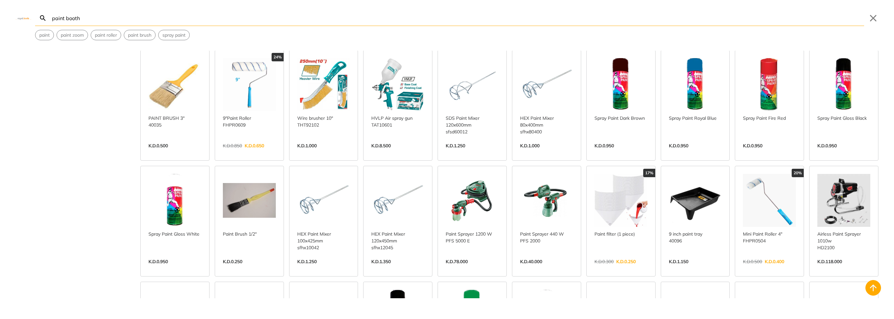 The width and height of the screenshot is (894, 319). What do you see at coordinates (45, 35) in the screenshot?
I see `div: Suggestion: paint` at bounding box center [45, 35].